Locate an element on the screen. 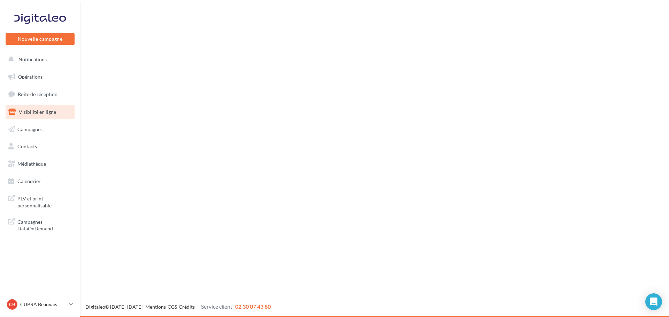 This screenshot has height=317, width=669. span: Calendrier is located at coordinates (29, 181).